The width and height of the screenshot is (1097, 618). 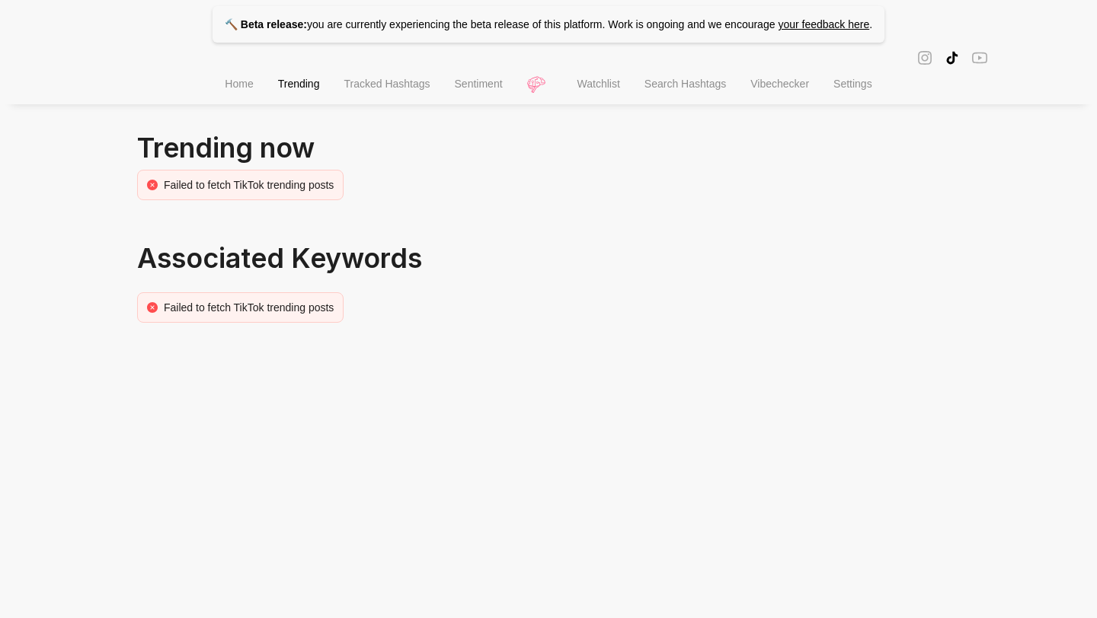 I want to click on span: Home, so click(x=238, y=84).